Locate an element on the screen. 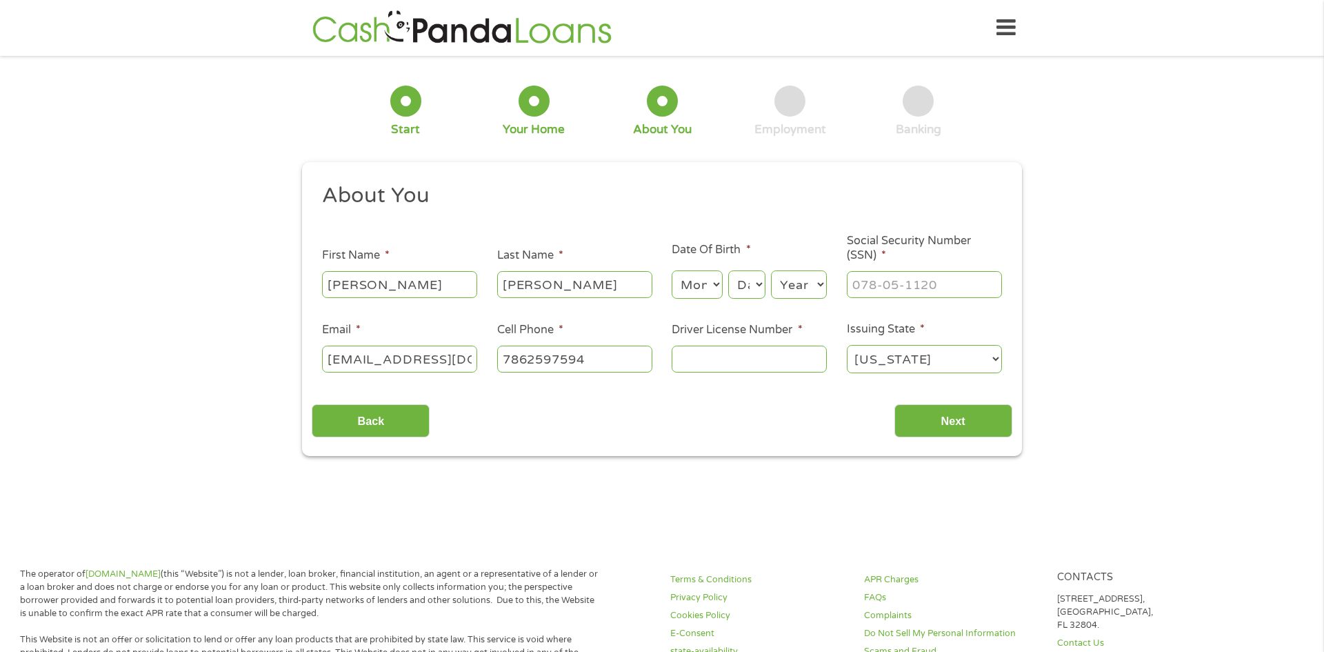  img: GetLoanNow Logo is located at coordinates (462, 28).